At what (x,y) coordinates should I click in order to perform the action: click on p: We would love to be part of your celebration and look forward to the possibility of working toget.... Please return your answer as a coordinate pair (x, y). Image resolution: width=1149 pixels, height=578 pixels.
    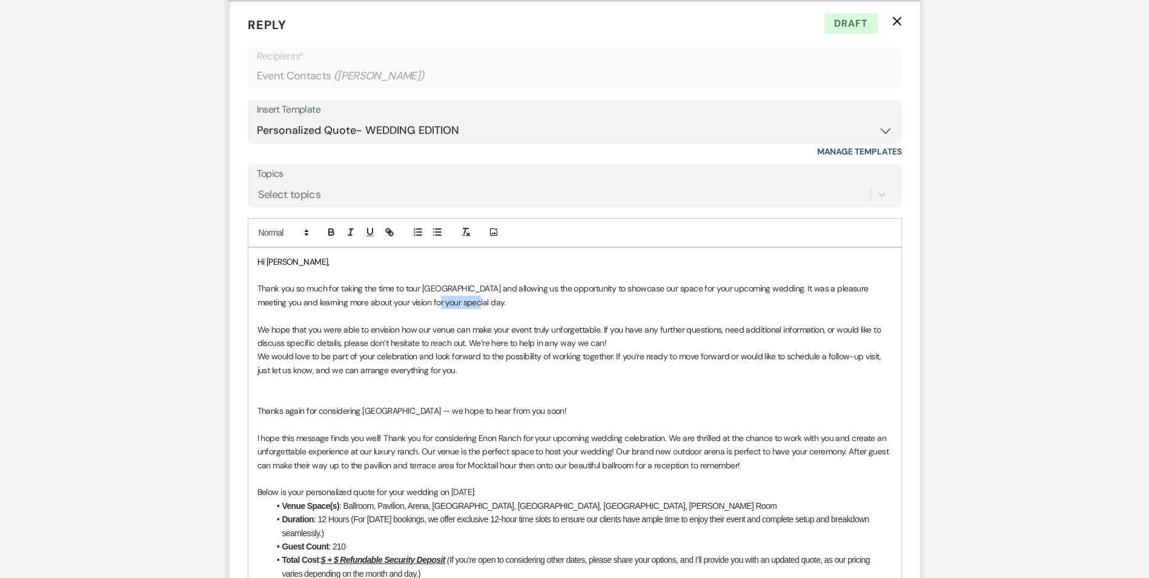
    Looking at the image, I should click on (575, 363).